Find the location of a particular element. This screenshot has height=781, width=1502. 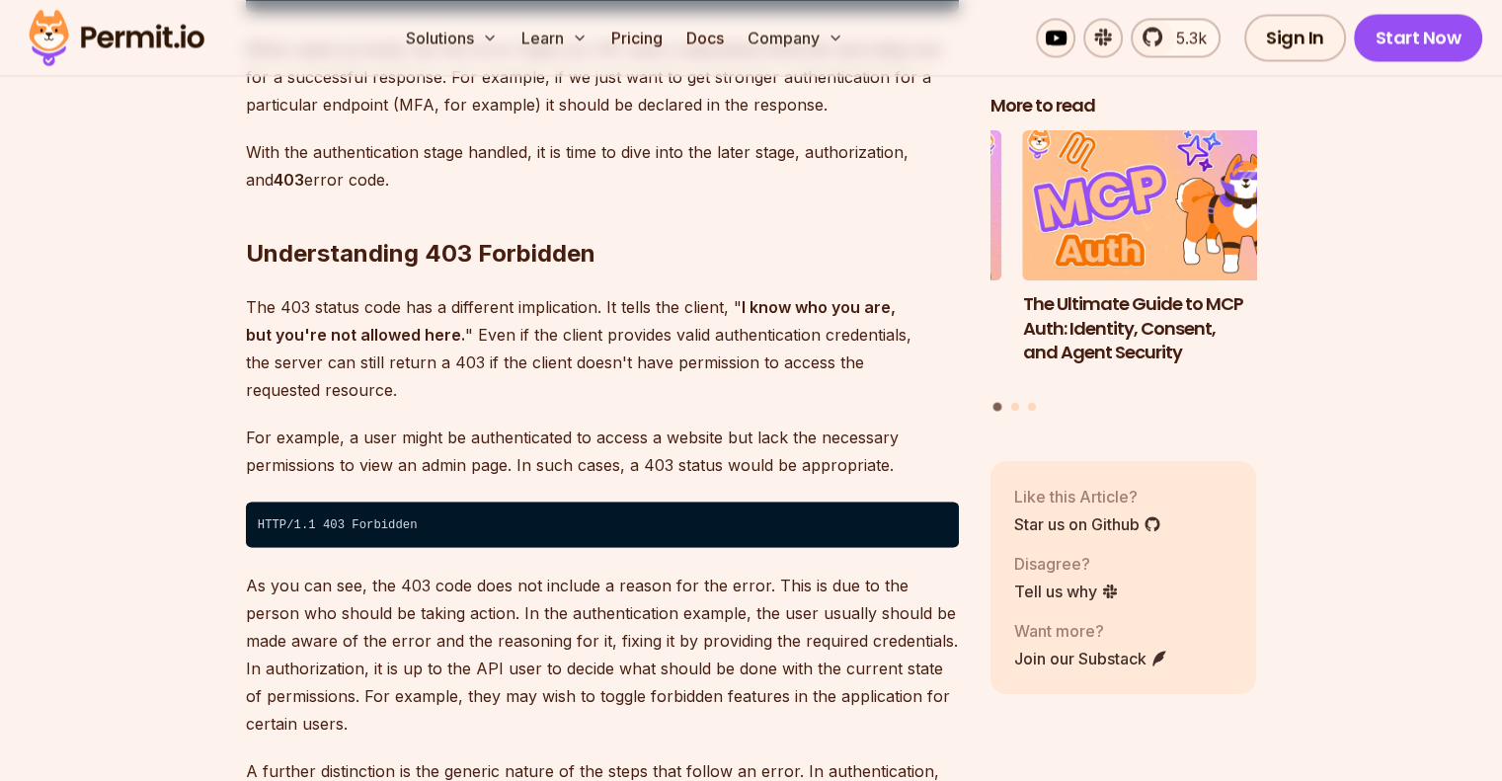

img: The Ultimate Guide to MCP Auth: Identity, Consent, and Agent Security is located at coordinates (1156, 206).